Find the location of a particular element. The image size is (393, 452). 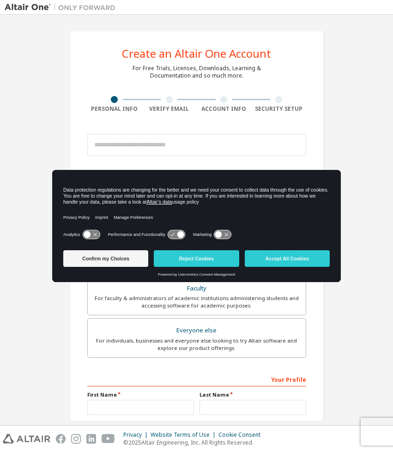

div: Create an Altair One Account is located at coordinates (196, 54).